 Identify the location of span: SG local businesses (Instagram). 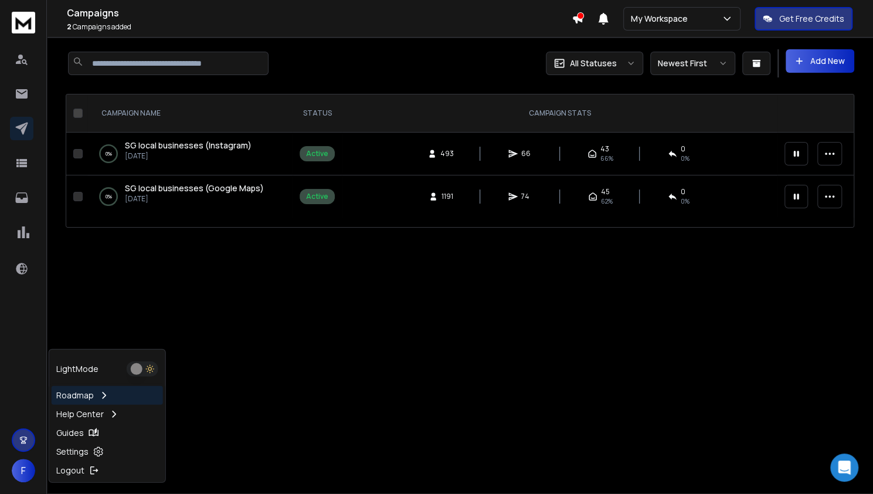
(188, 145).